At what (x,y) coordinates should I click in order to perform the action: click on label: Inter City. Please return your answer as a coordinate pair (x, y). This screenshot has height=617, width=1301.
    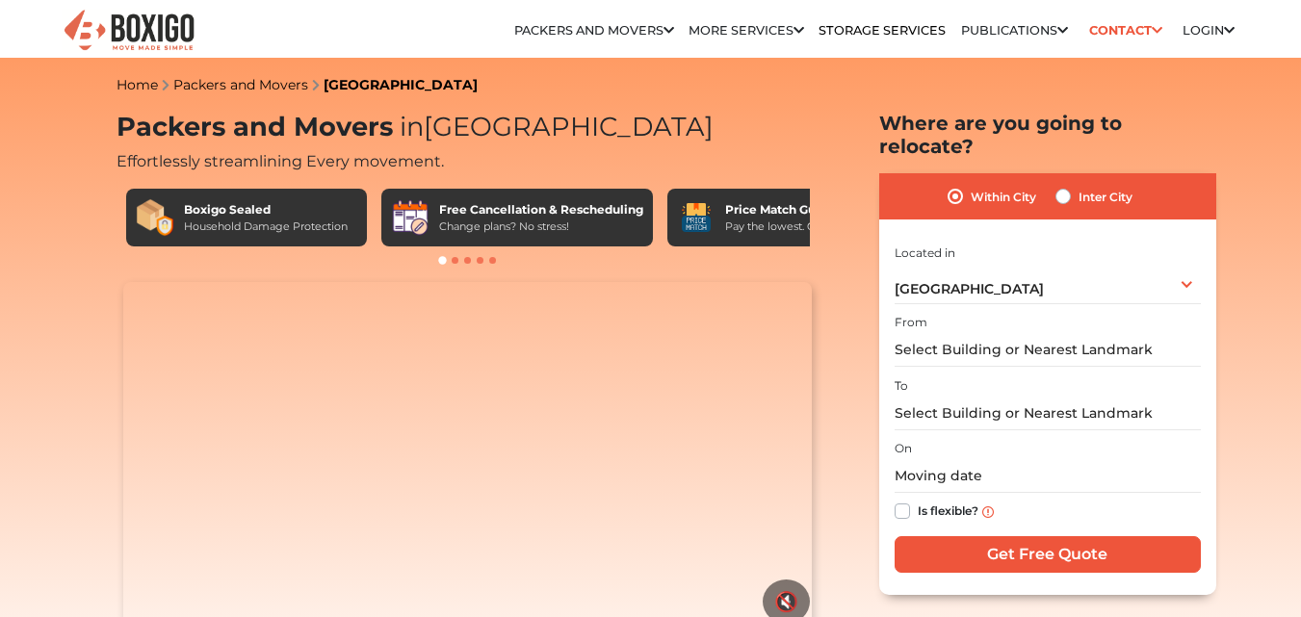
    Looking at the image, I should click on (1106, 196).